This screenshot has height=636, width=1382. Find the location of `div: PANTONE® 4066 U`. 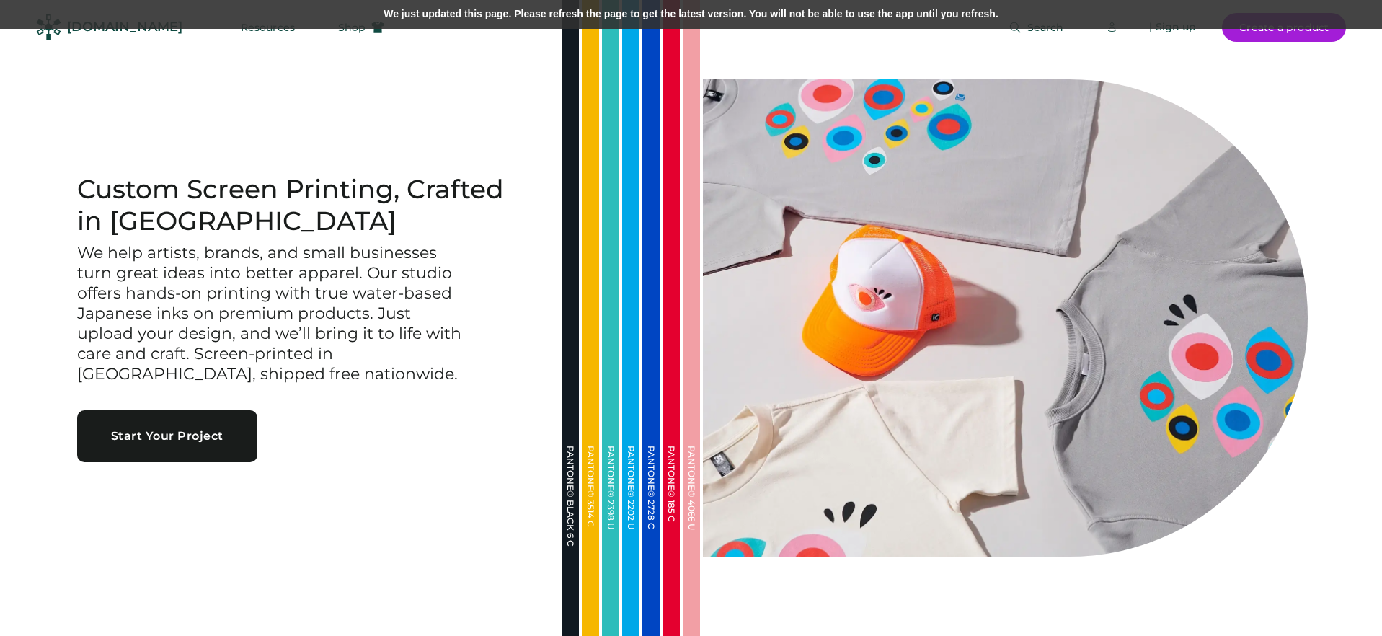

div: PANTONE® 4066 U is located at coordinates (691, 518).